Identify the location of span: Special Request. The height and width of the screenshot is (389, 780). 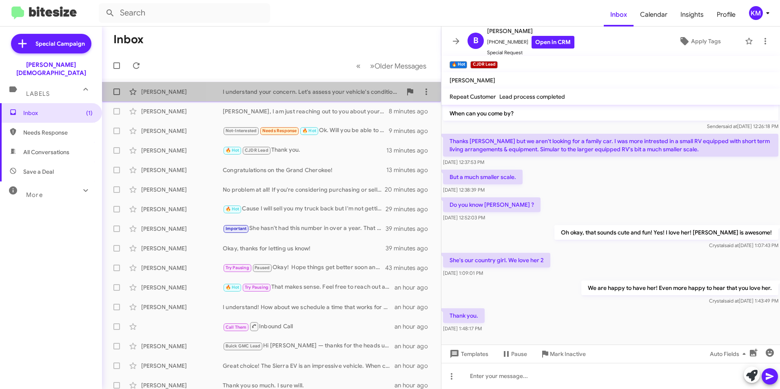
(530, 53).